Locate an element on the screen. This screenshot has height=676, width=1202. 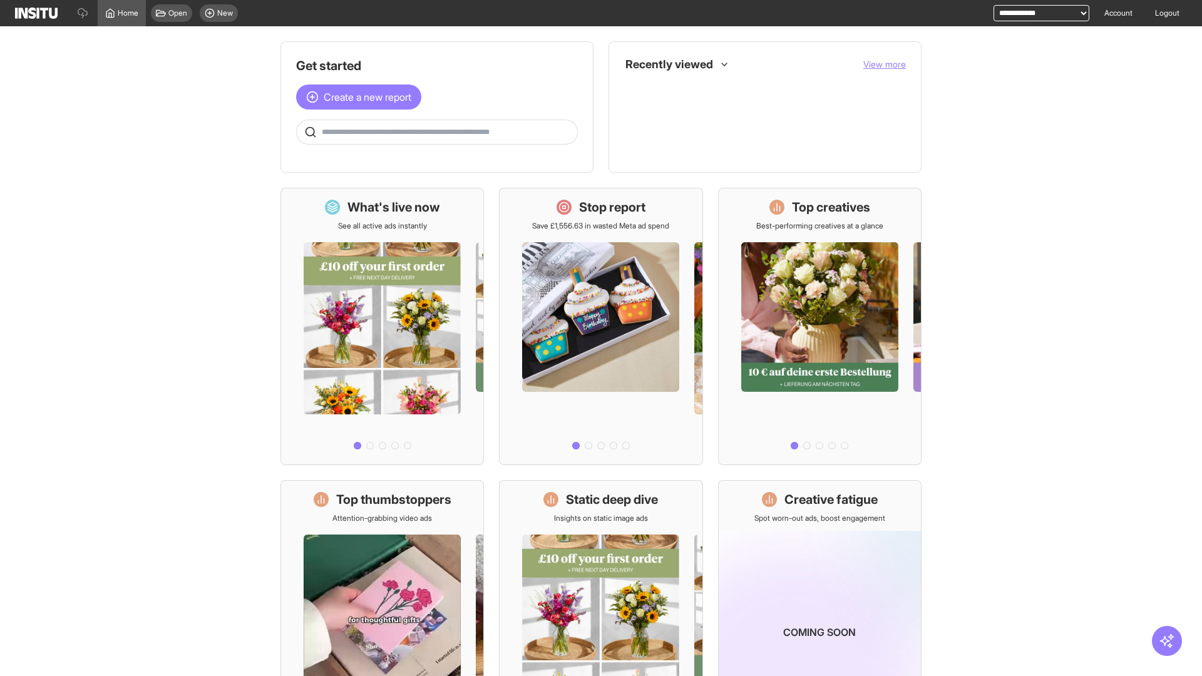
p: Insights on static image ads is located at coordinates (601, 519).